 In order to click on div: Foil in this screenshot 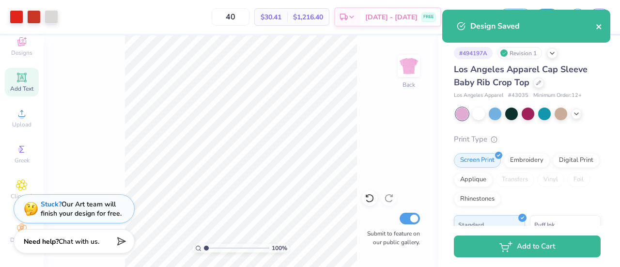, I will do `click(578, 180)`.